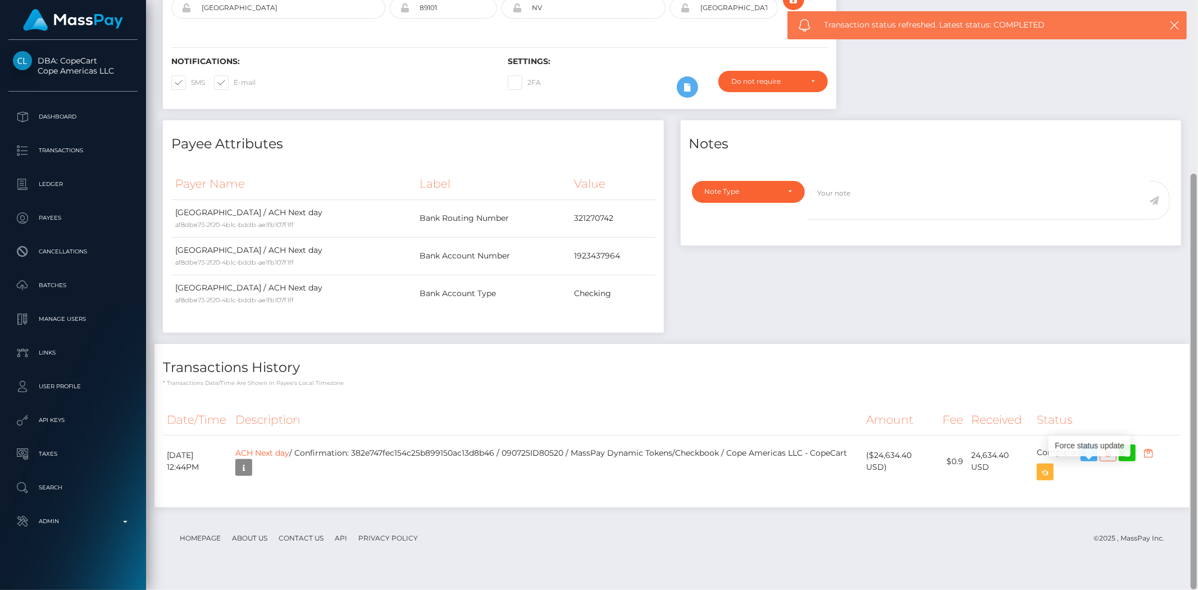  Describe the element at coordinates (293, 184) in the screenshot. I see `th: Payer Name` at that location.